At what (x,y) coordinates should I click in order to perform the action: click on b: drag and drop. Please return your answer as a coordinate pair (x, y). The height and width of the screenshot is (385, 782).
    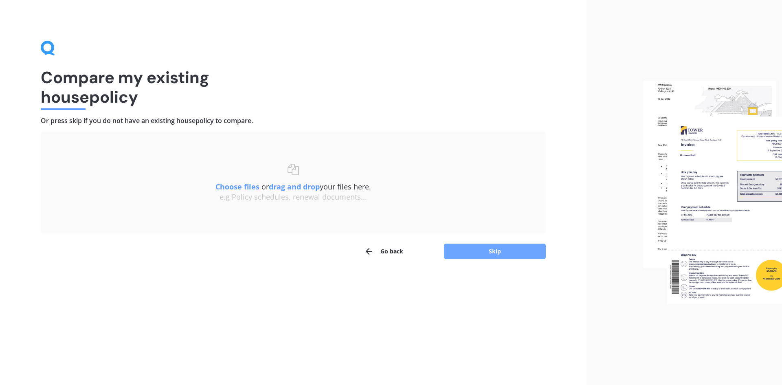
    Looking at the image, I should click on (294, 187).